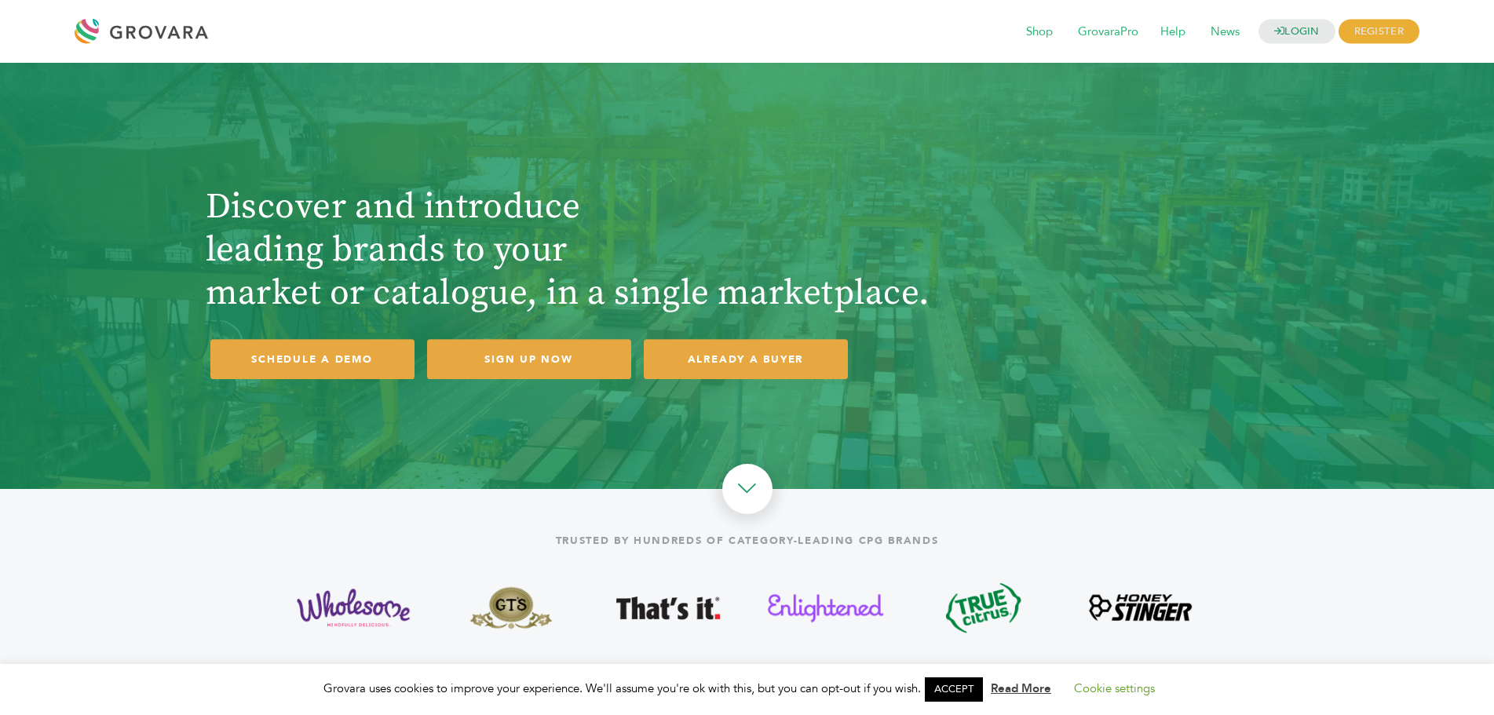 The image size is (1494, 715). What do you see at coordinates (610, 250) in the screenshot?
I see `h1: Discover and introduce leading brands to your market or catalogue, in a single marketplace.` at bounding box center [610, 250].